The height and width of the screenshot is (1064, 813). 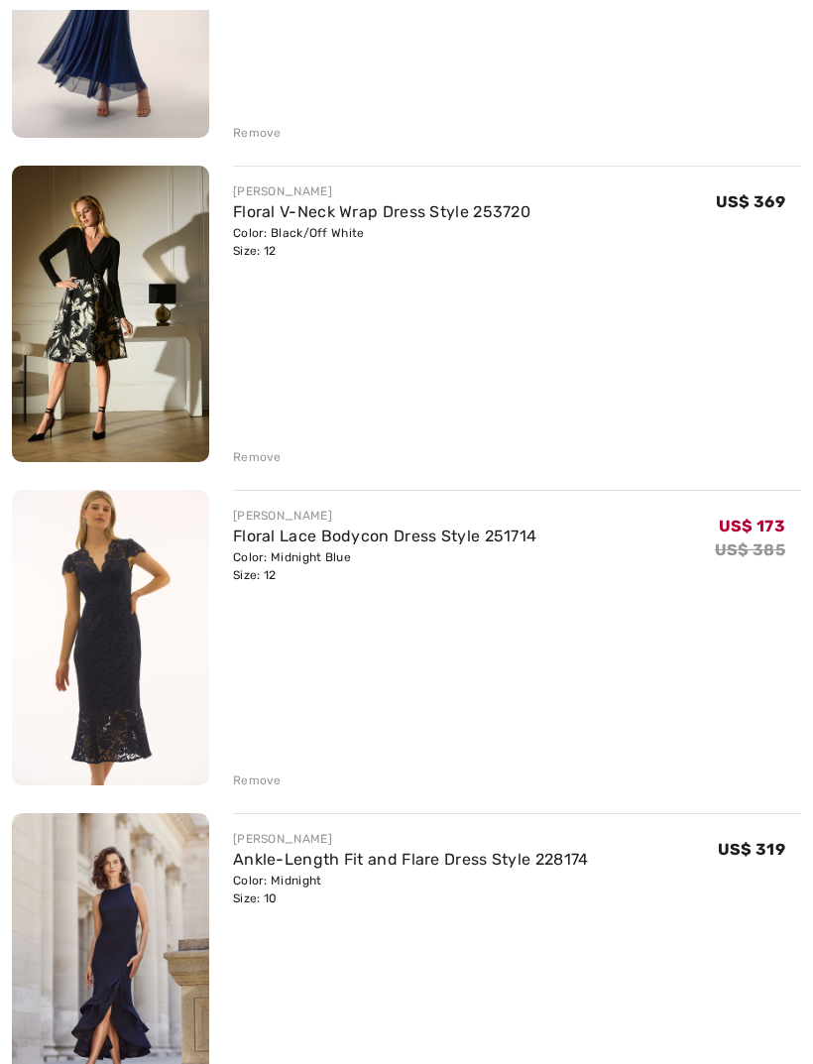 I want to click on a: Floral Lace Bodycon Dress Style 251714, so click(x=385, y=535).